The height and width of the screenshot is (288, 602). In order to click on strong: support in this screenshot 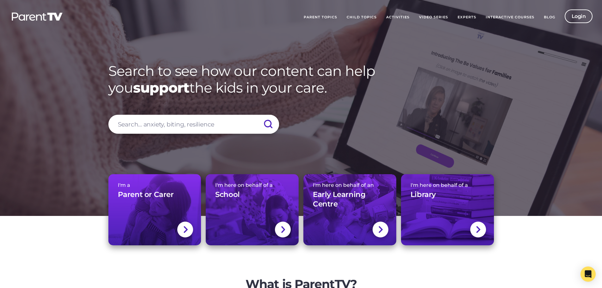, I will do `click(161, 88)`.